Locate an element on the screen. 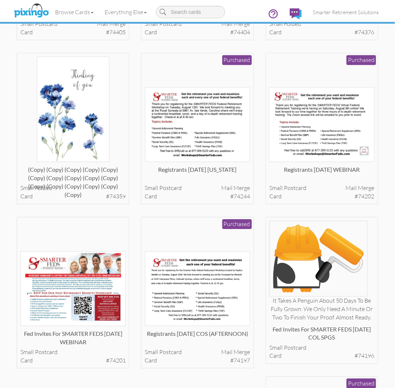 This screenshot has width=395, height=388. img: comments.svg is located at coordinates (296, 14).